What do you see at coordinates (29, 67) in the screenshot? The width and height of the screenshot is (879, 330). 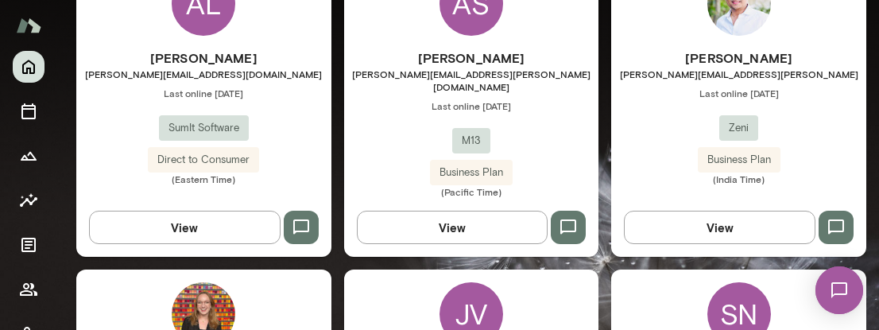 I see `button: Home` at bounding box center [29, 67].